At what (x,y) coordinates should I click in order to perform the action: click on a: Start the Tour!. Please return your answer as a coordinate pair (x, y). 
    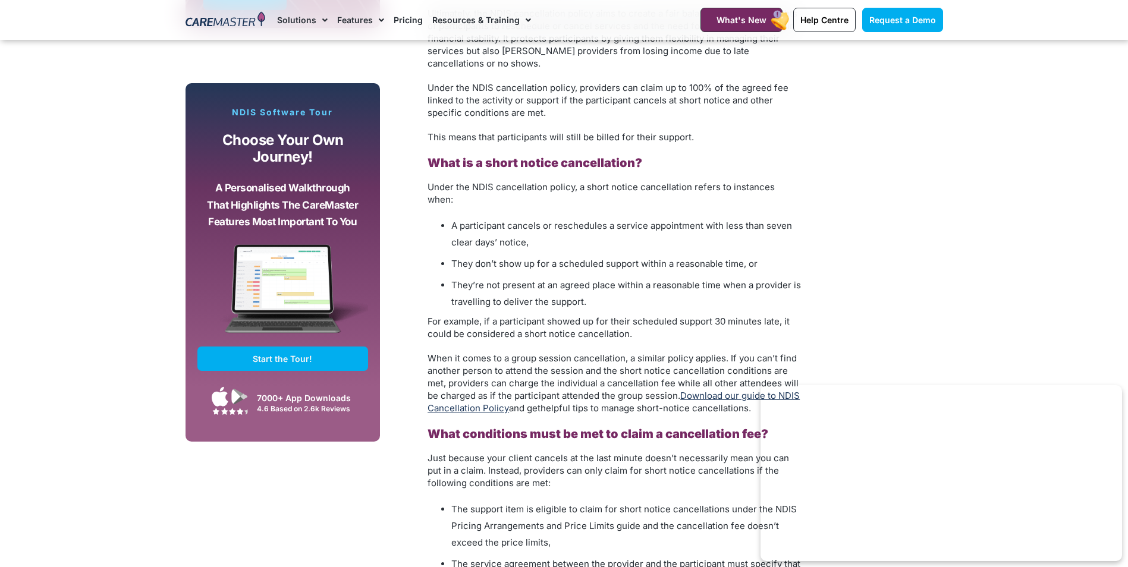
    Looking at the image, I should click on (283, 359).